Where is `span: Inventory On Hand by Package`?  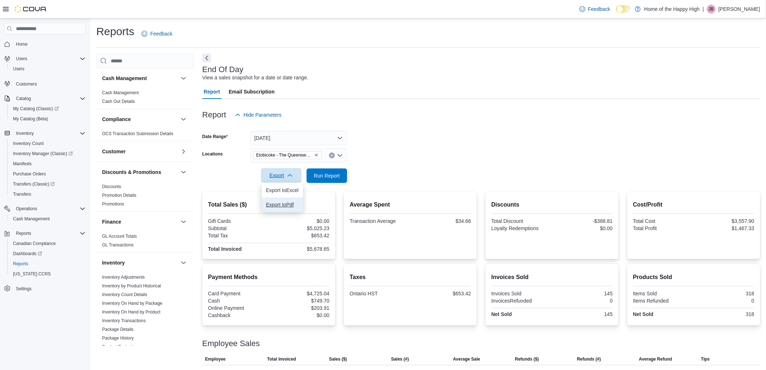
span: Inventory On Hand by Package is located at coordinates (132, 303).